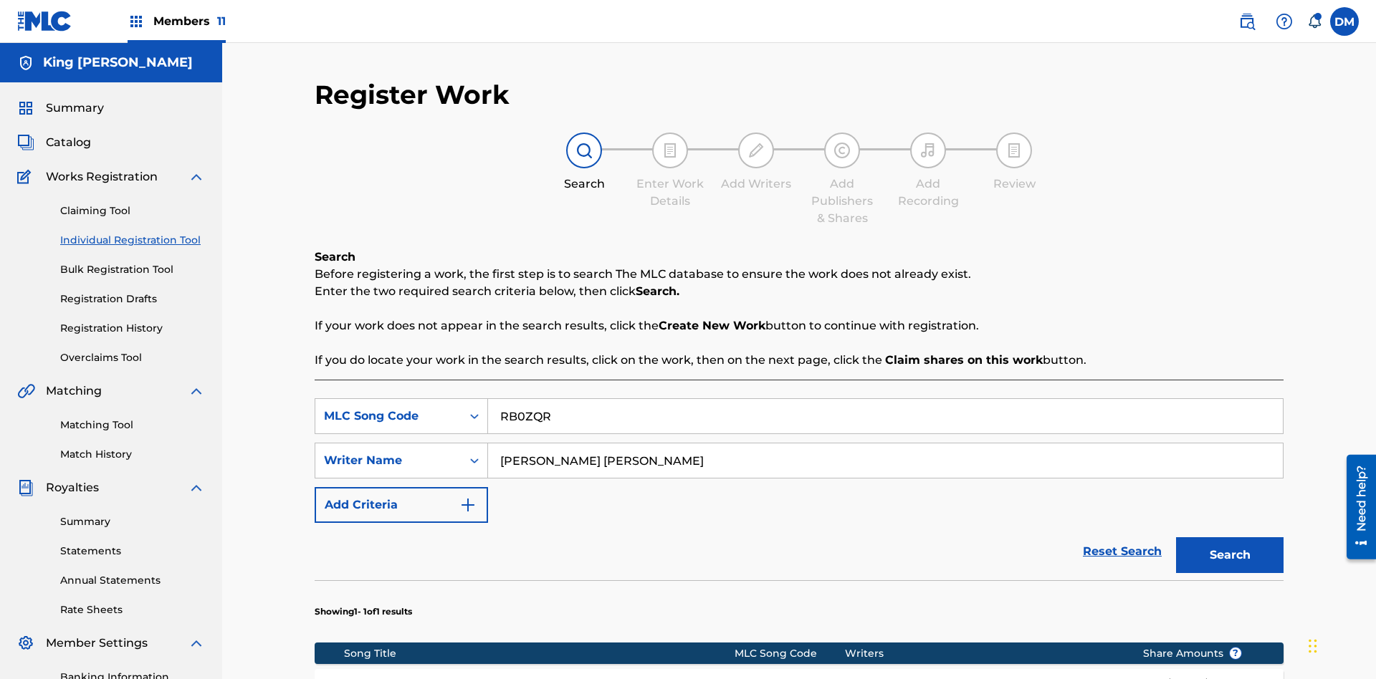 This screenshot has width=1376, height=679. I want to click on div: Song Title, so click(539, 654).